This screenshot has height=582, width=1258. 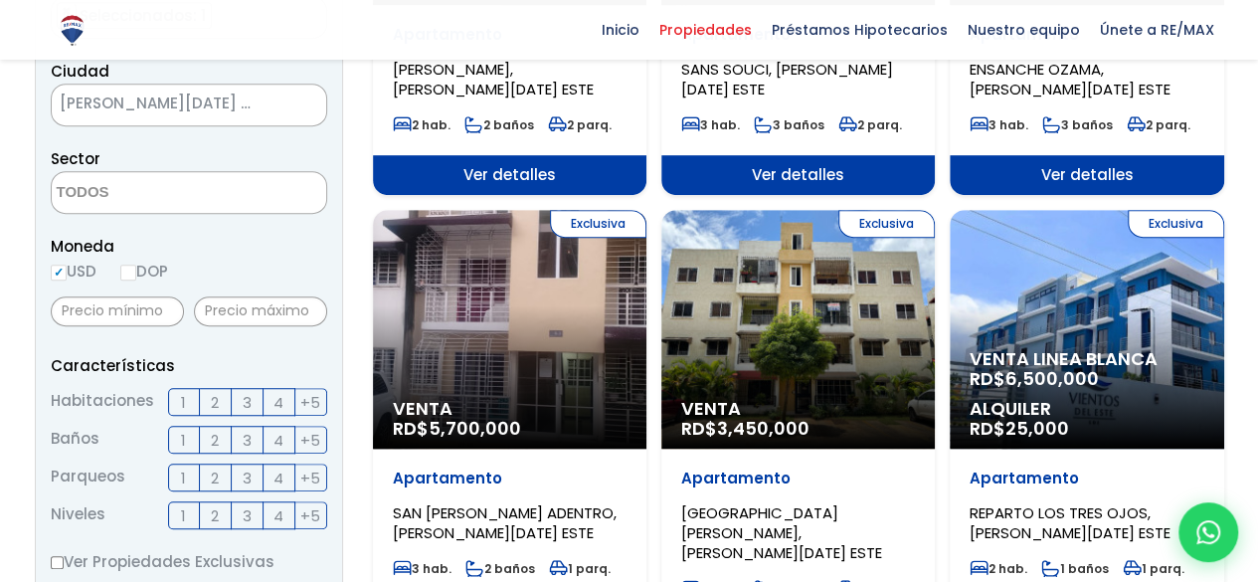 I want to click on span: 1 baños, so click(x=1075, y=568).